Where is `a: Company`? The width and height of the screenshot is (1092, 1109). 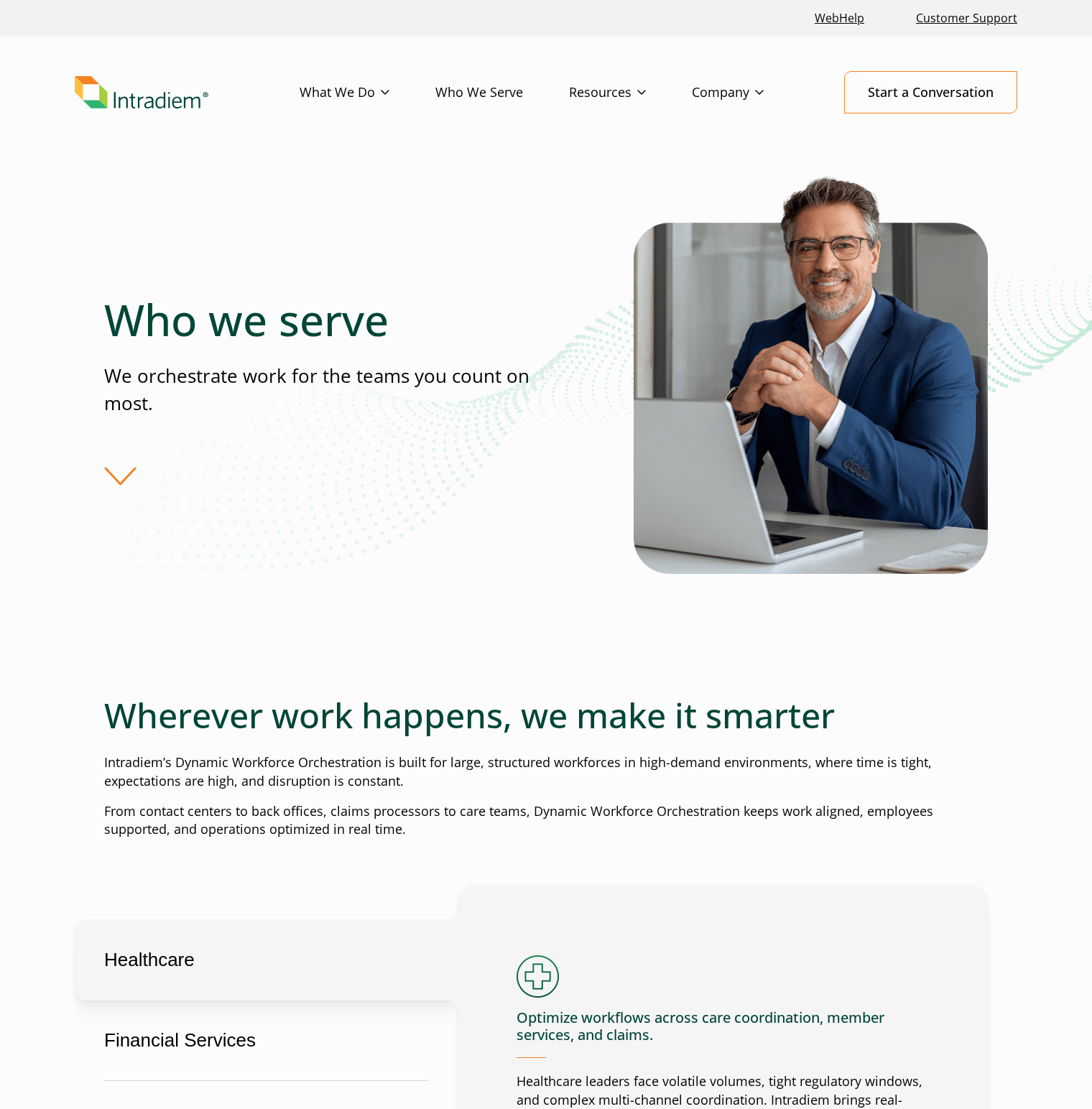
a: Company is located at coordinates (751, 93).